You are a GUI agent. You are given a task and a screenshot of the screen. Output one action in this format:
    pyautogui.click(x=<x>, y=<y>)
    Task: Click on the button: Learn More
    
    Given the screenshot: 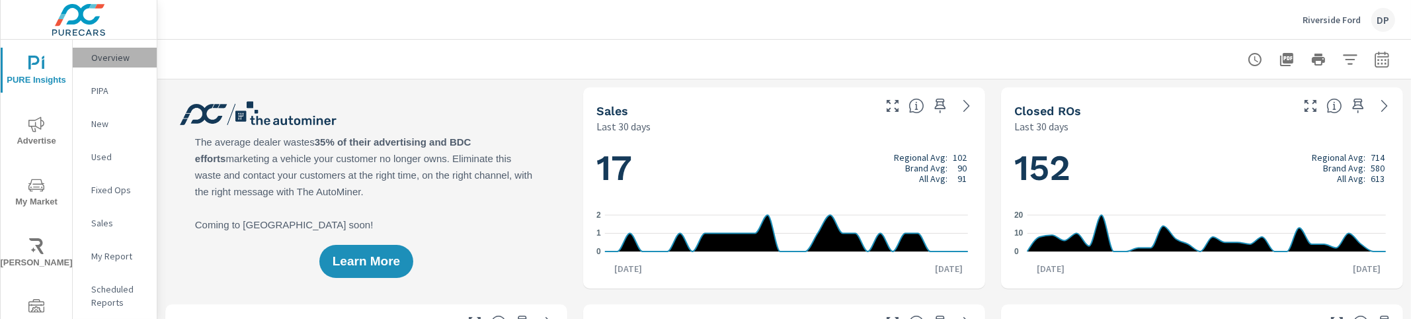 What is the action you would take?
    pyautogui.click(x=366, y=261)
    